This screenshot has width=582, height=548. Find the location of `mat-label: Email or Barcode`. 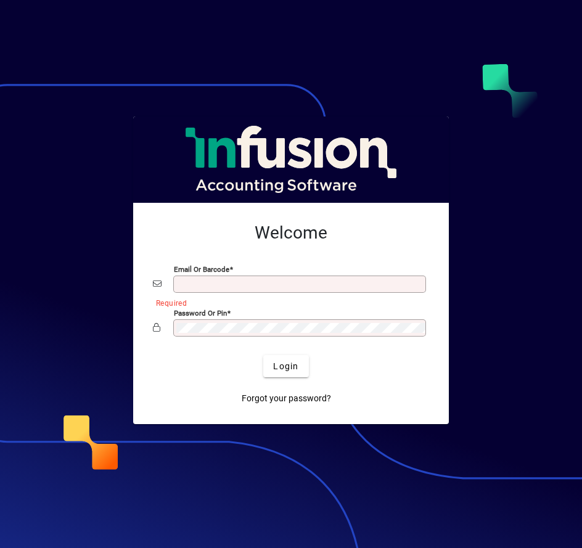

mat-label: Email or Barcode is located at coordinates (202, 269).